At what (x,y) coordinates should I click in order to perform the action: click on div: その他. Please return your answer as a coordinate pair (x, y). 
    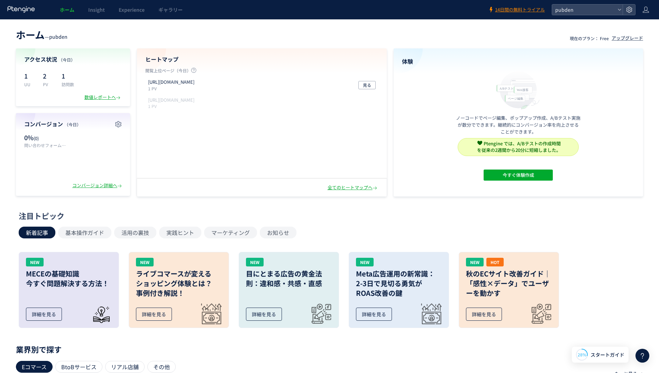
    Looking at the image, I should click on (162, 367).